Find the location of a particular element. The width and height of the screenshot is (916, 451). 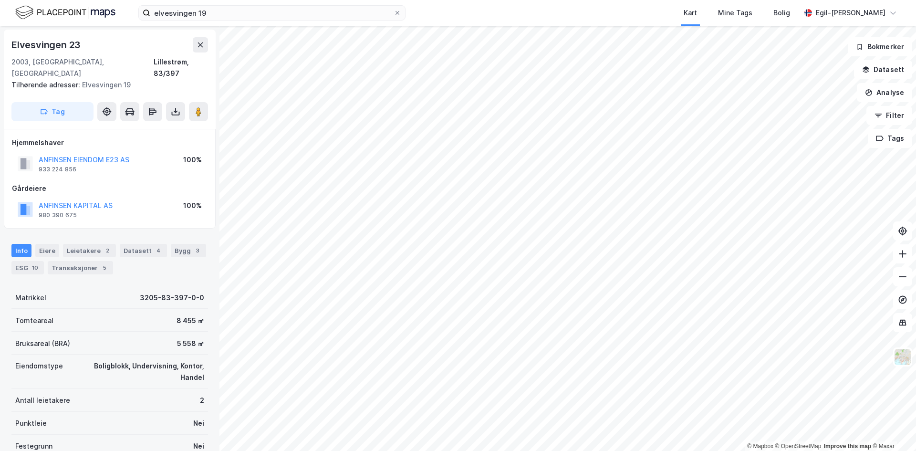

div: Hjemmelshaver is located at coordinates (110, 143).